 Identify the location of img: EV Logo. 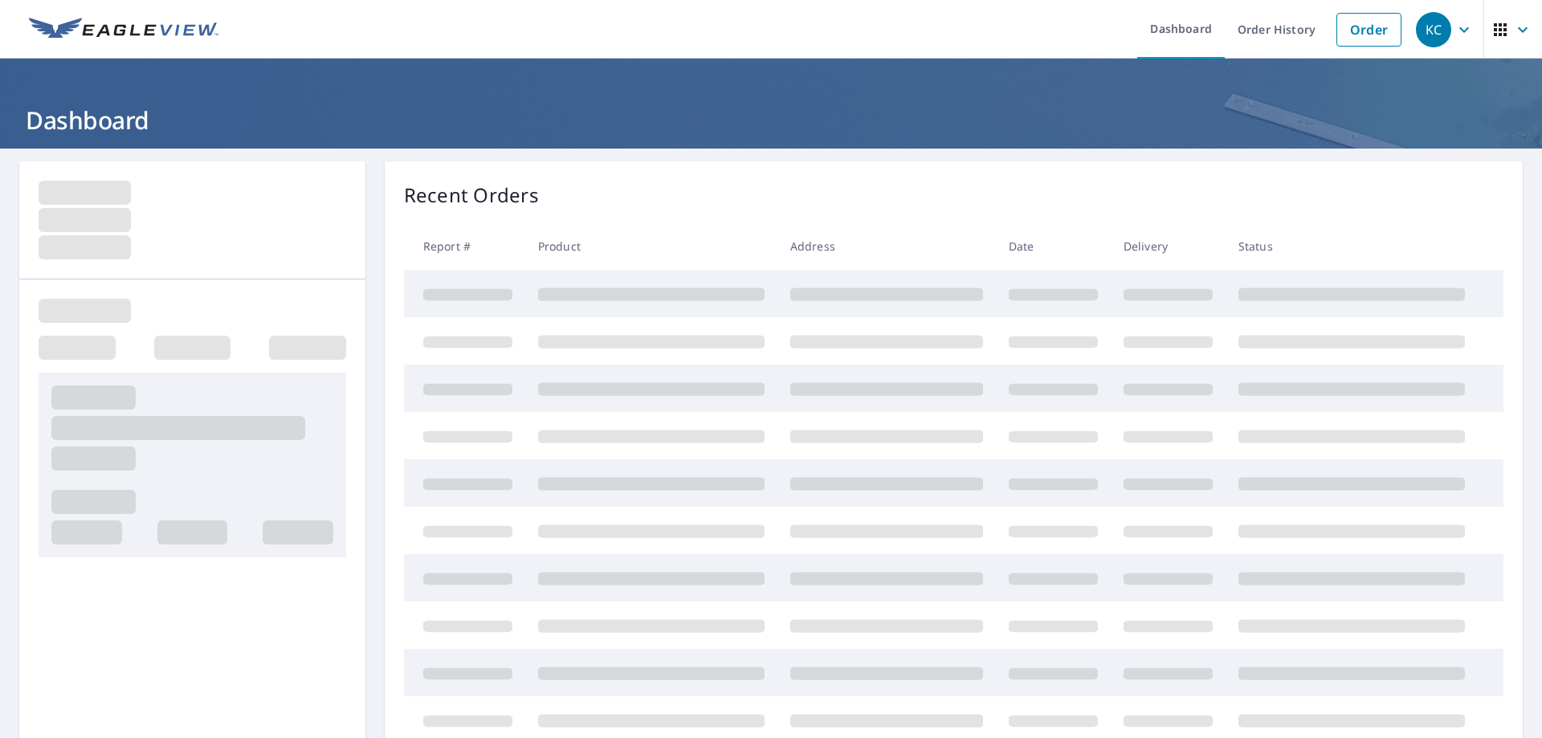
(124, 30).